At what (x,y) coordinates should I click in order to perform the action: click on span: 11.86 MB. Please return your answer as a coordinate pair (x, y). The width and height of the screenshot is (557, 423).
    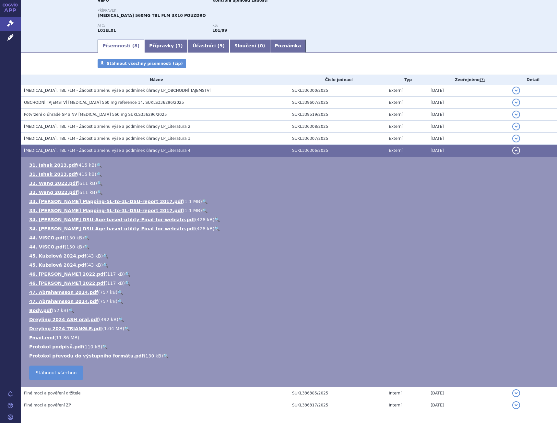
    Looking at the image, I should click on (67, 338).